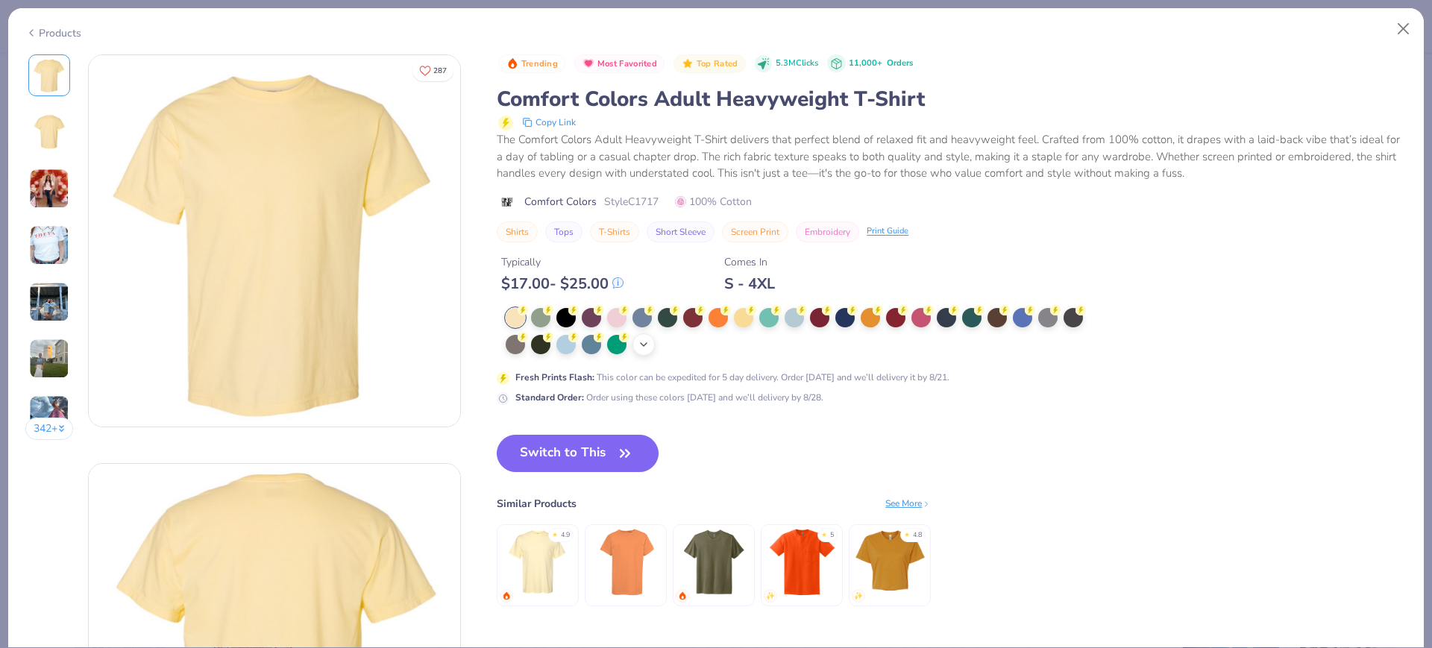  What do you see at coordinates (750, 284) in the screenshot?
I see `div: S - 4XL` at bounding box center [750, 284].